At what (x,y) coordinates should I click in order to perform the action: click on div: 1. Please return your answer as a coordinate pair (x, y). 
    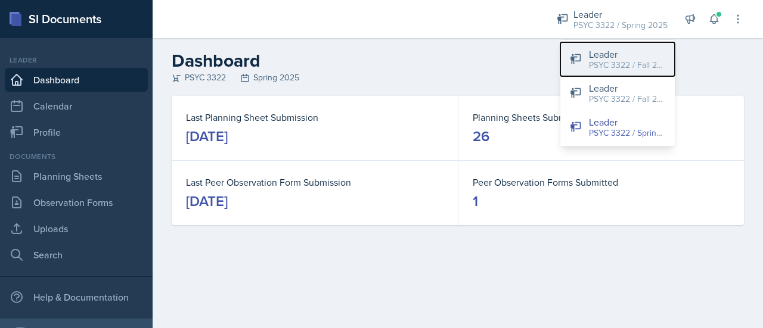
    Looking at the image, I should click on (475, 201).